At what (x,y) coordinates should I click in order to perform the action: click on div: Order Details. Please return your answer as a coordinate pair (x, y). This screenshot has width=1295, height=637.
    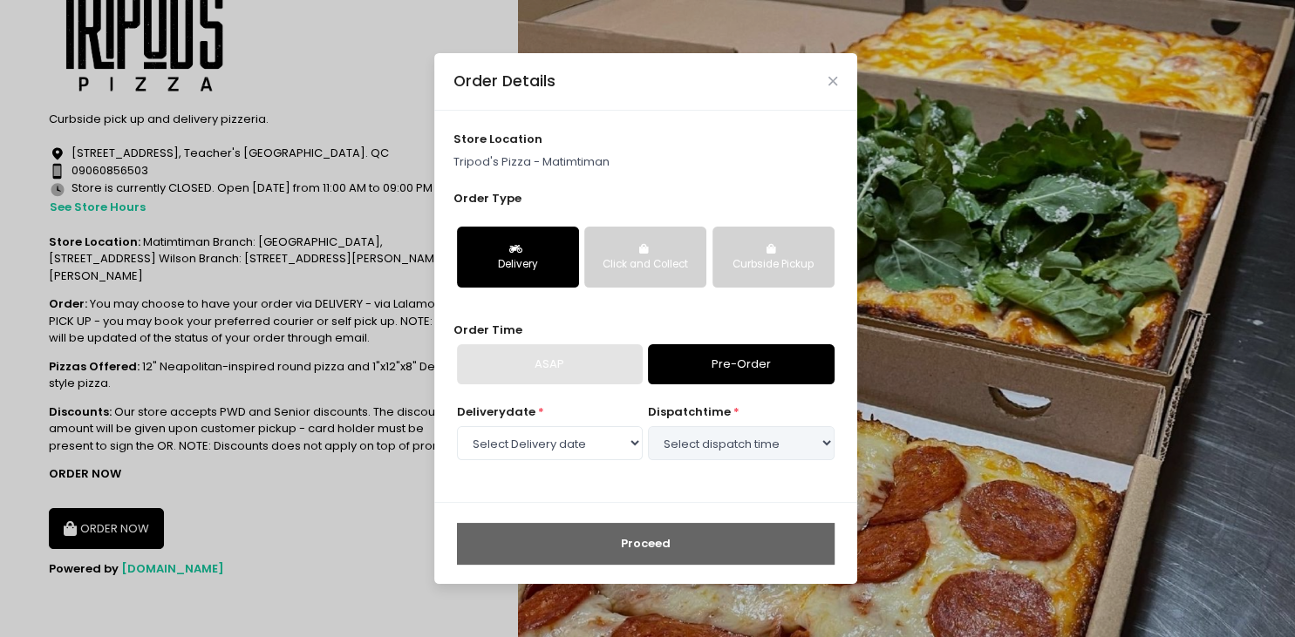
    Looking at the image, I should click on (504, 81).